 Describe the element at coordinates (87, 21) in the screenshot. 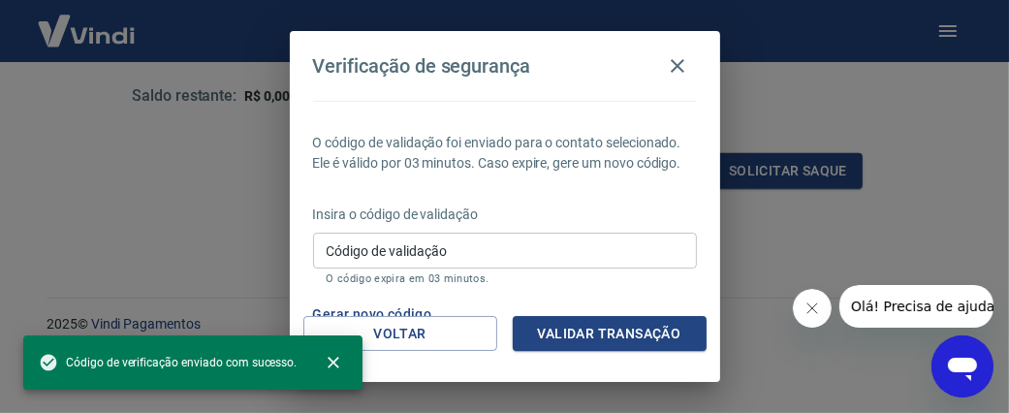

I see `span: Olá! Precisa de ajuda?` at that location.